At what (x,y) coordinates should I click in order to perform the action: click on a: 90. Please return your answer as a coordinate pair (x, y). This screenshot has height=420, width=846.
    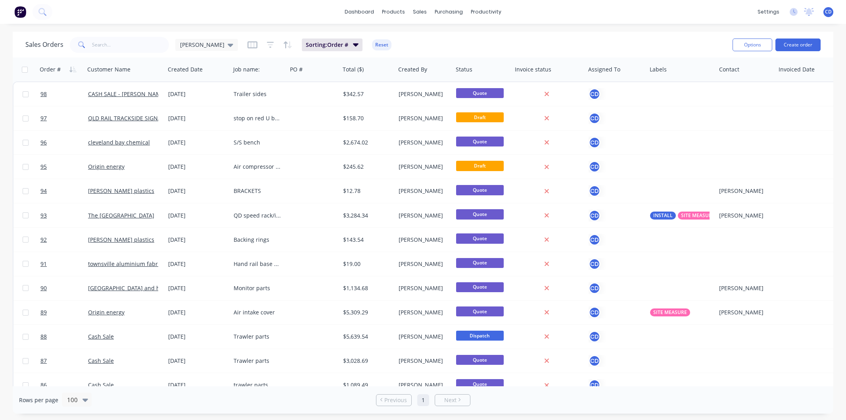
    Looking at the image, I should click on (64, 288).